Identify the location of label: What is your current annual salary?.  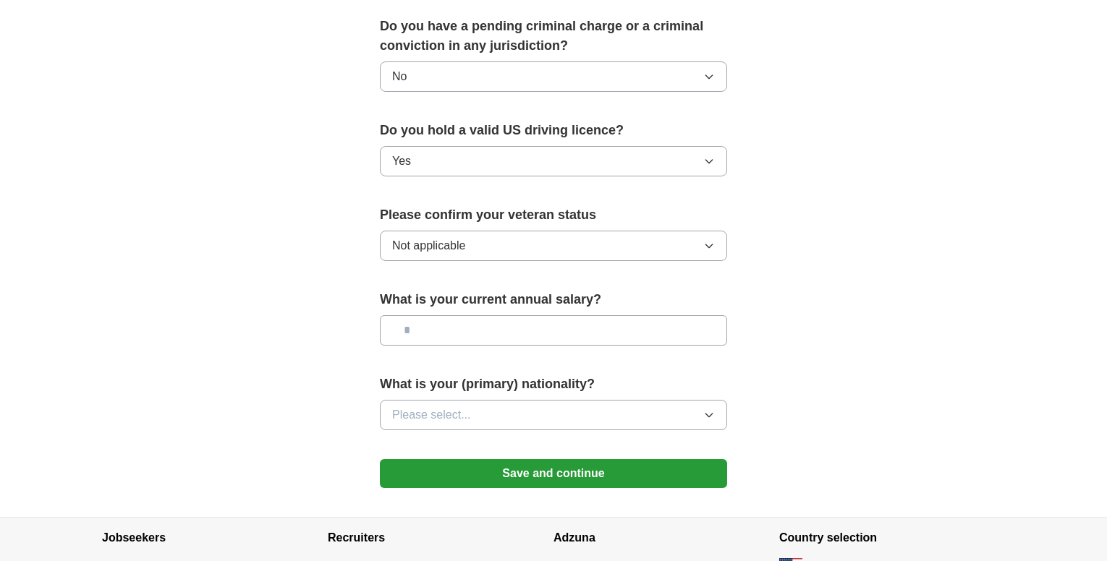
(553, 299).